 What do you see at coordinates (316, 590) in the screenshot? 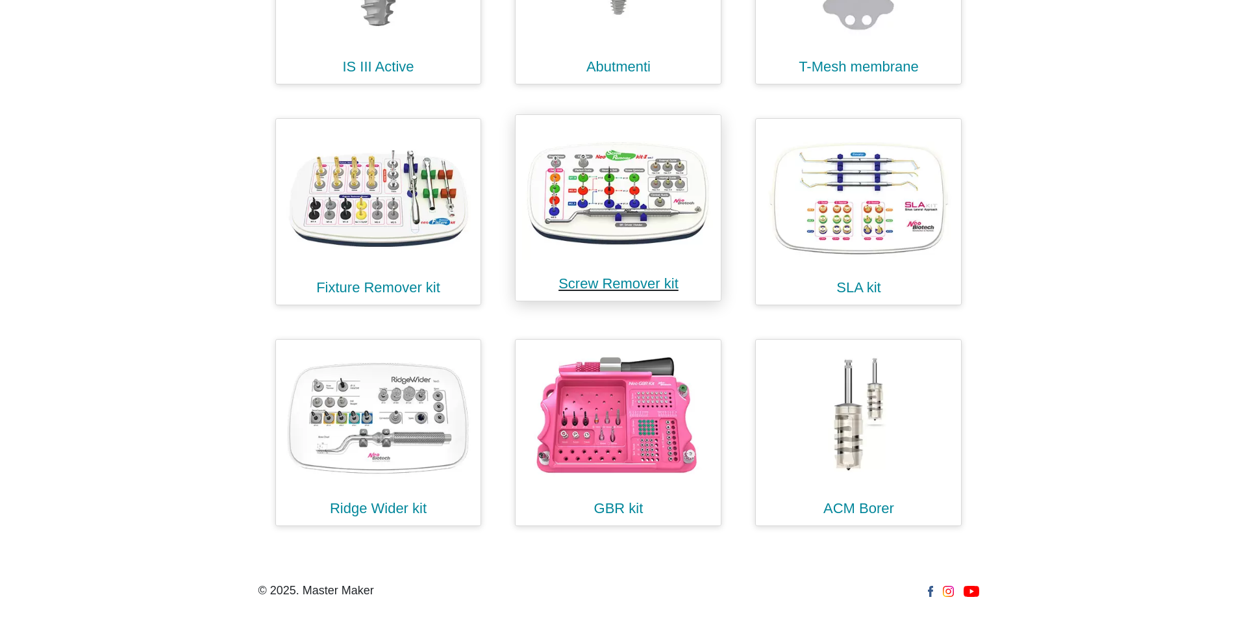
I see `div: © 2025. Master Maker` at bounding box center [316, 590].